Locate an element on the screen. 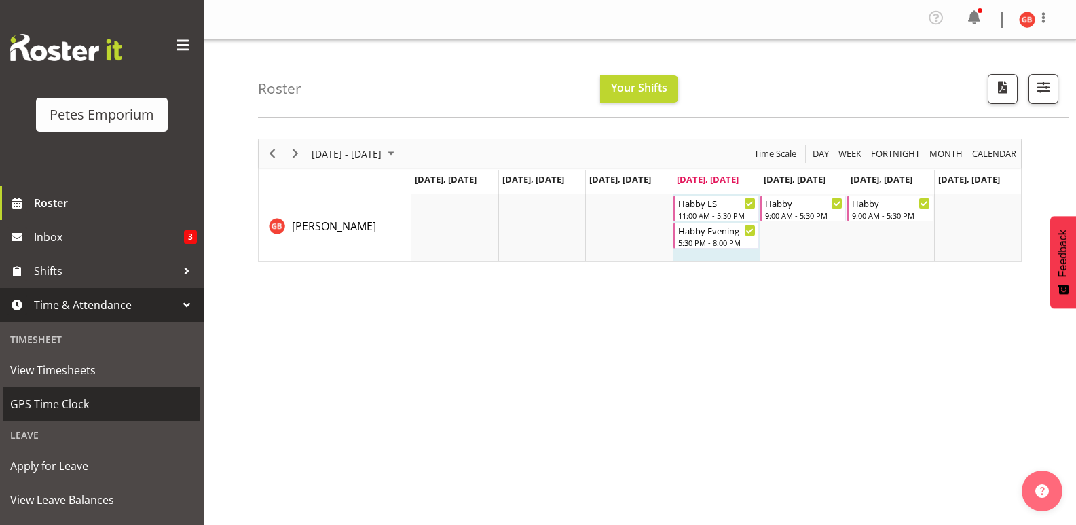 Image resolution: width=1076 pixels, height=525 pixels. img: Rosterit website logo is located at coordinates (66, 48).